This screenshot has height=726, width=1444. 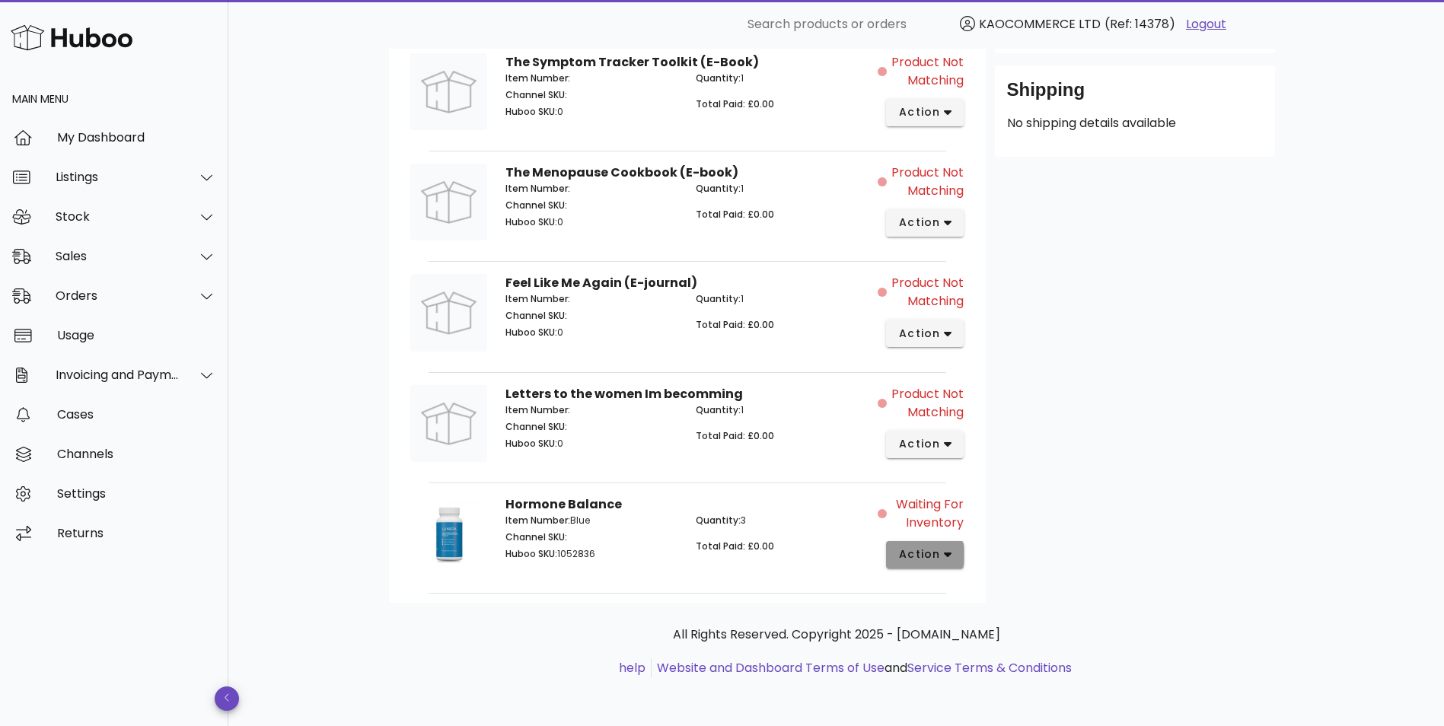 I want to click on div: Stock, so click(x=117, y=216).